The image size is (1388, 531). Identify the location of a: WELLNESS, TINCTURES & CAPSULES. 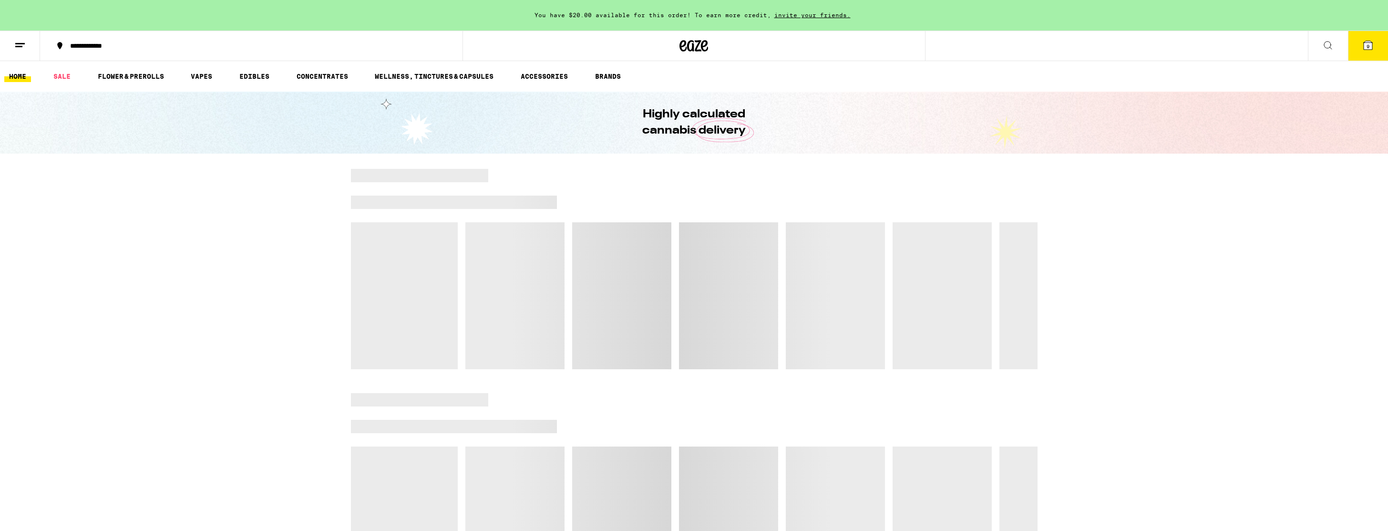
(434, 76).